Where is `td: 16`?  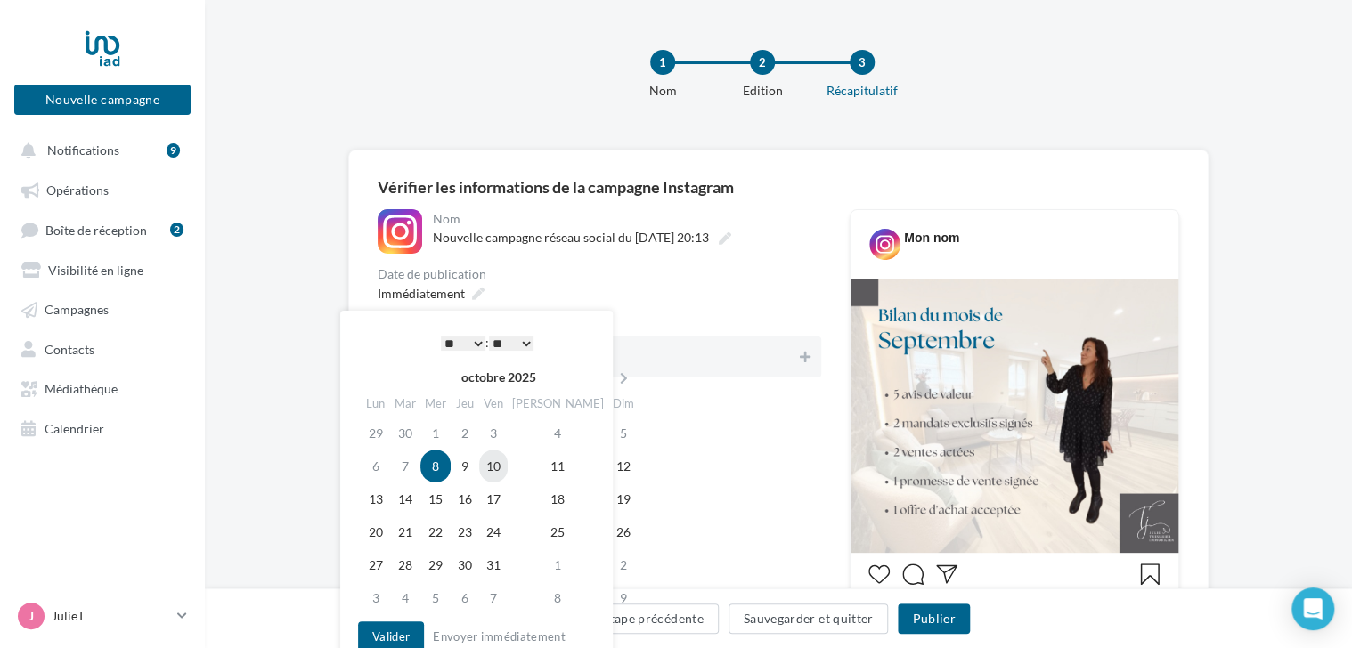 td: 16 is located at coordinates (465, 499).